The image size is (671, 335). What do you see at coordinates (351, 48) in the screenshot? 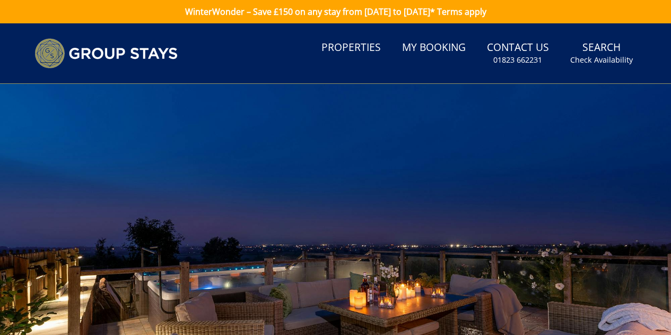
I see `a: Properties` at bounding box center [351, 48].